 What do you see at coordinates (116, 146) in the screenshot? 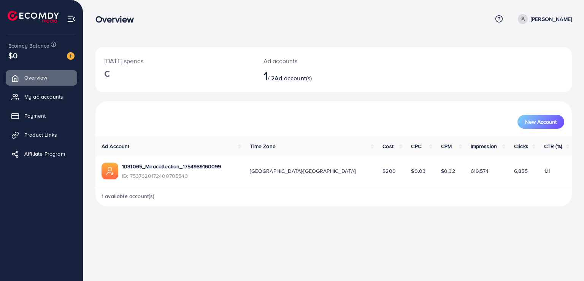
I see `span: Ad Account` at bounding box center [116, 146].